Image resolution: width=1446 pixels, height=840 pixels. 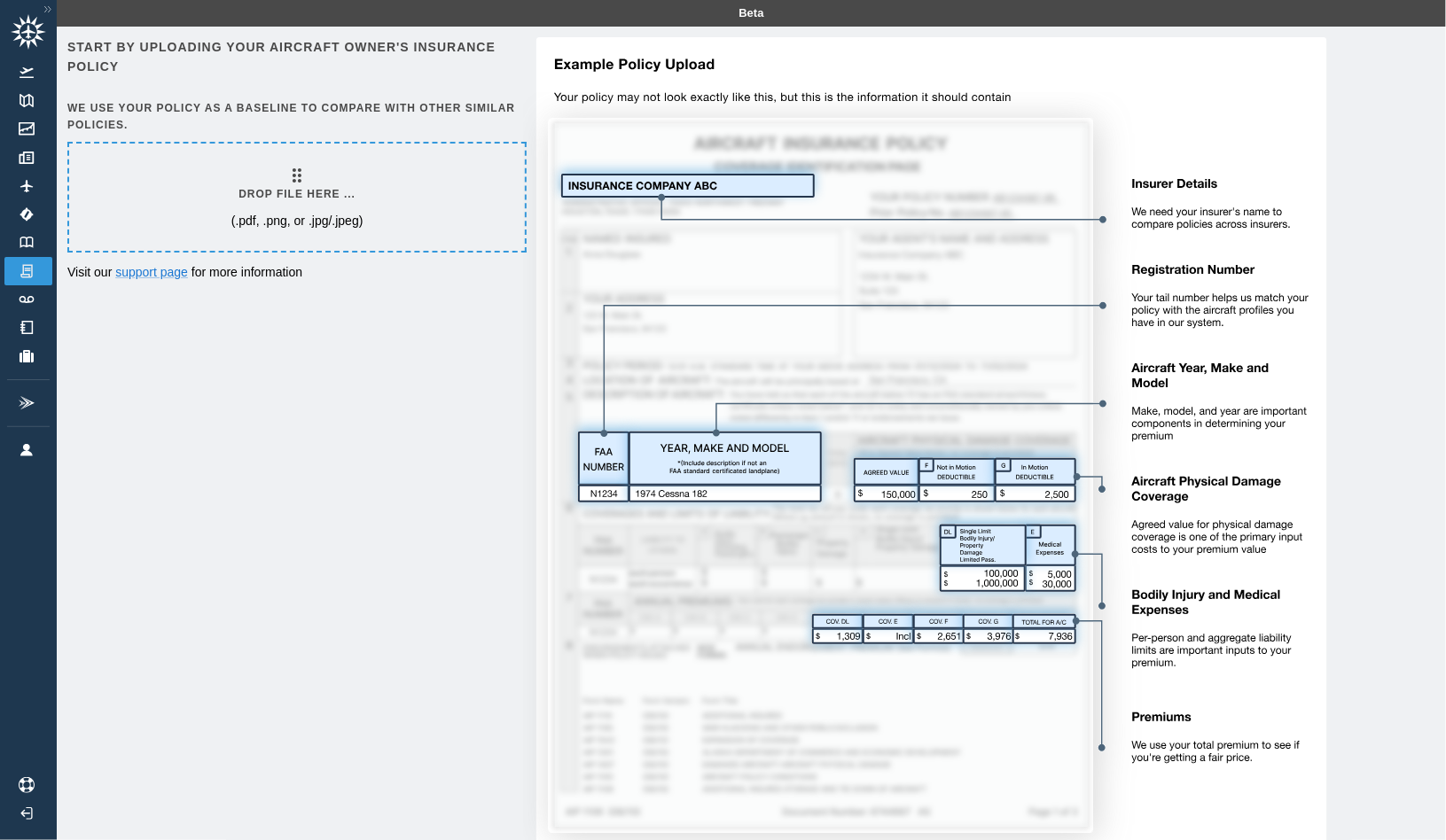 I want to click on h6: We use your policy as a baseline to compare with other similar policies., so click(x=295, y=117).